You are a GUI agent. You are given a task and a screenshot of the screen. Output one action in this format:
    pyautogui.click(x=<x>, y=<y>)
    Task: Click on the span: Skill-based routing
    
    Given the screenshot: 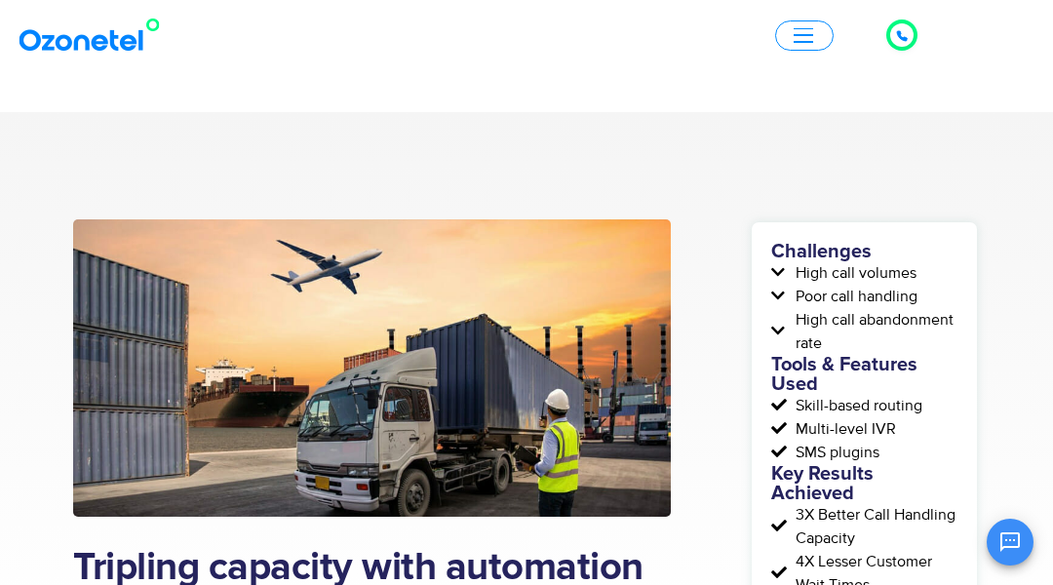 What is the action you would take?
    pyautogui.click(x=856, y=406)
    